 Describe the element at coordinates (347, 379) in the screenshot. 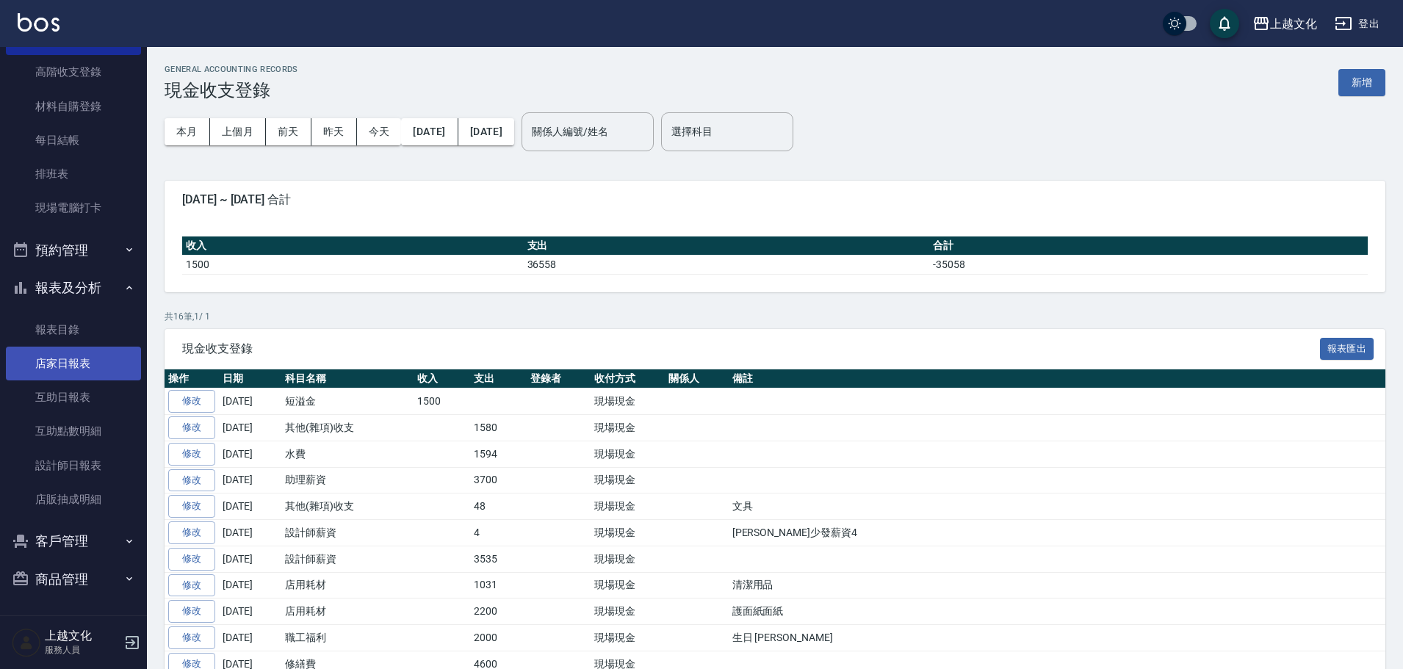

I see `th: 科目名稱` at that location.